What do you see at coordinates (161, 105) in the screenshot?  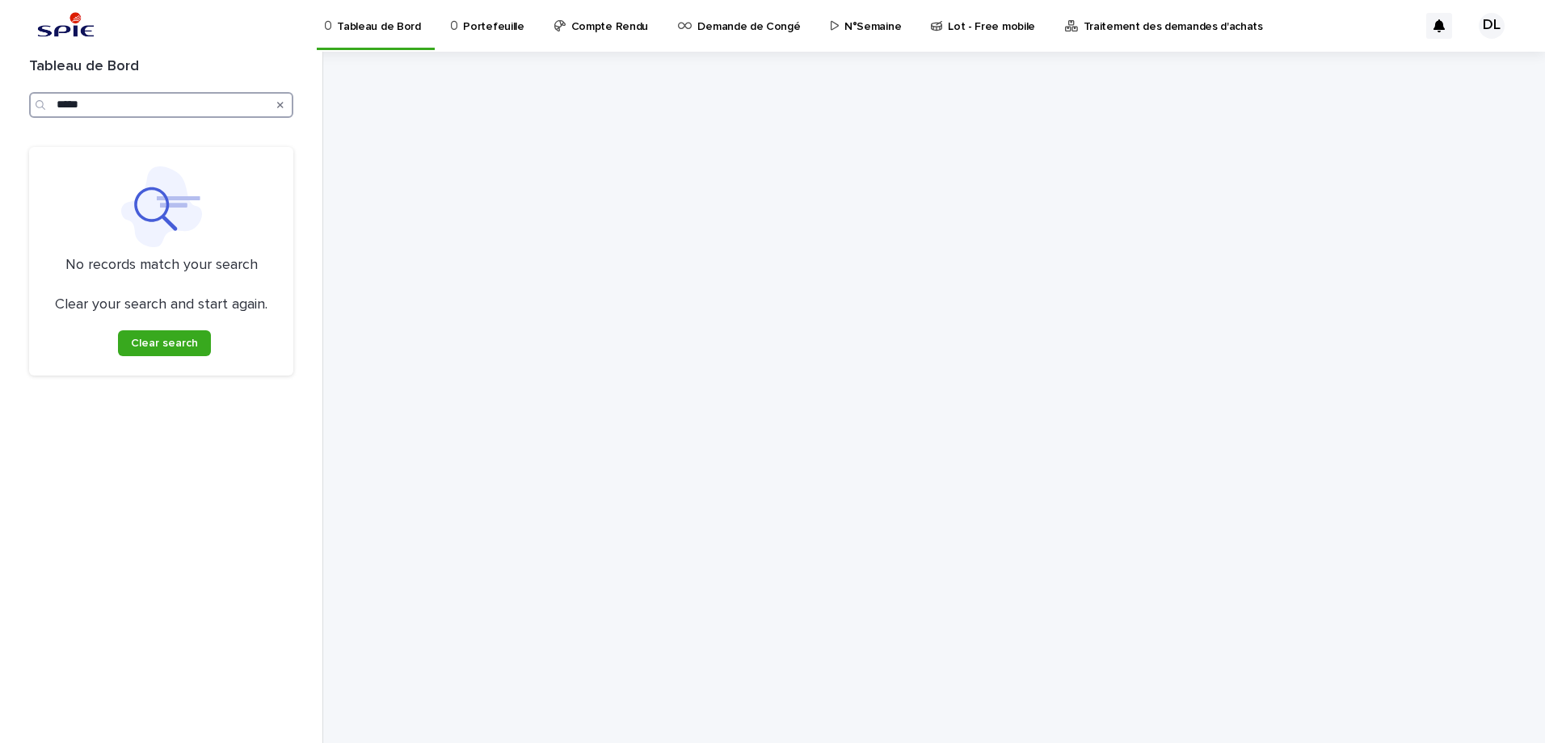 I see `input: Search` at bounding box center [161, 105].